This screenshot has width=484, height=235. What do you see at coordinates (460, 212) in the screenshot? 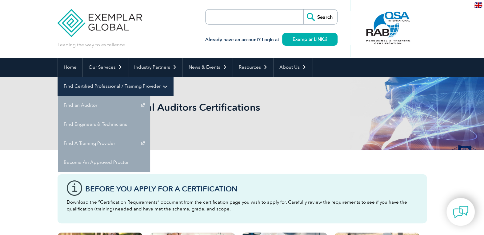
I see `img: contact-chat.png` at bounding box center [460, 212].